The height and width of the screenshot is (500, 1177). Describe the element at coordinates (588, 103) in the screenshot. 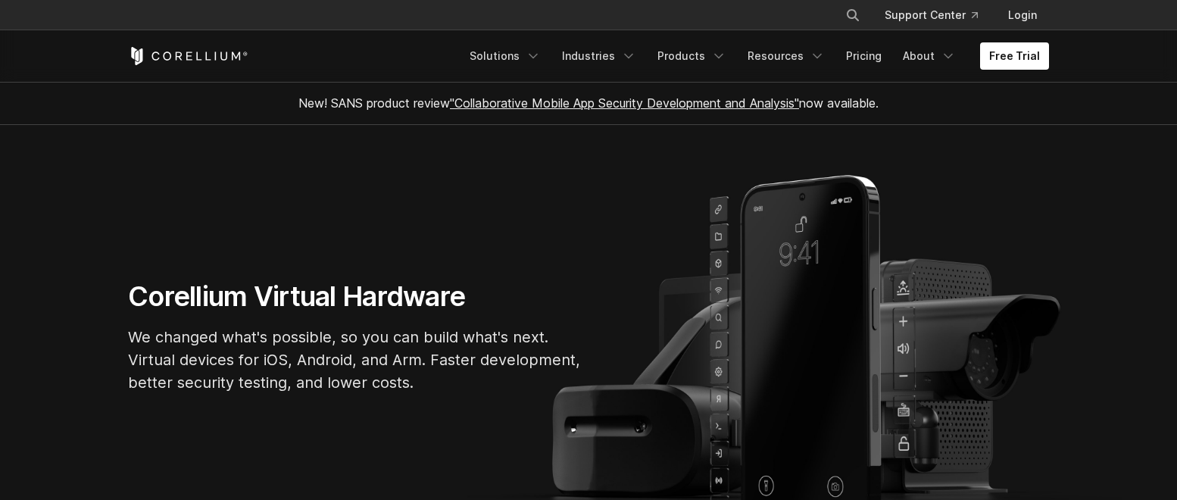

I see `span: New! SANS product review now available.` at that location.